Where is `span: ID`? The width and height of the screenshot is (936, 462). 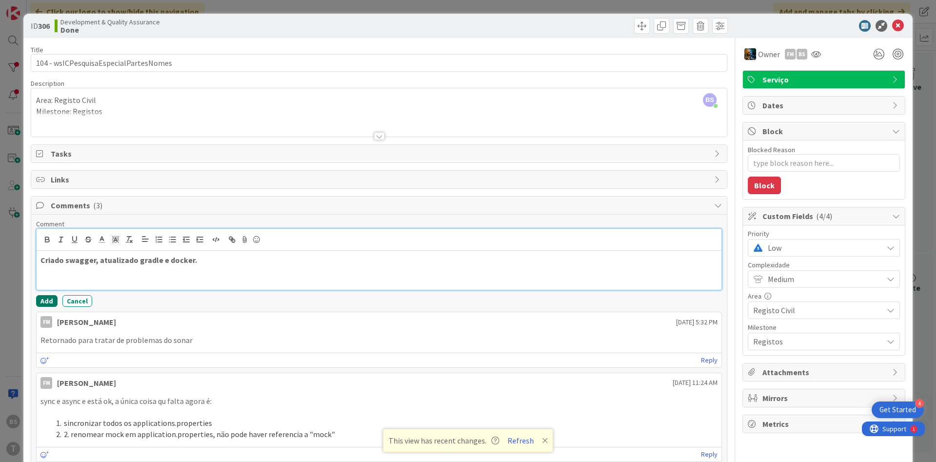
span: ID is located at coordinates (40, 26).